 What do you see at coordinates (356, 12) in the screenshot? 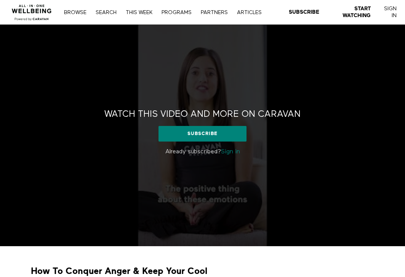
I see `strong: Start Watching` at bounding box center [356, 12].